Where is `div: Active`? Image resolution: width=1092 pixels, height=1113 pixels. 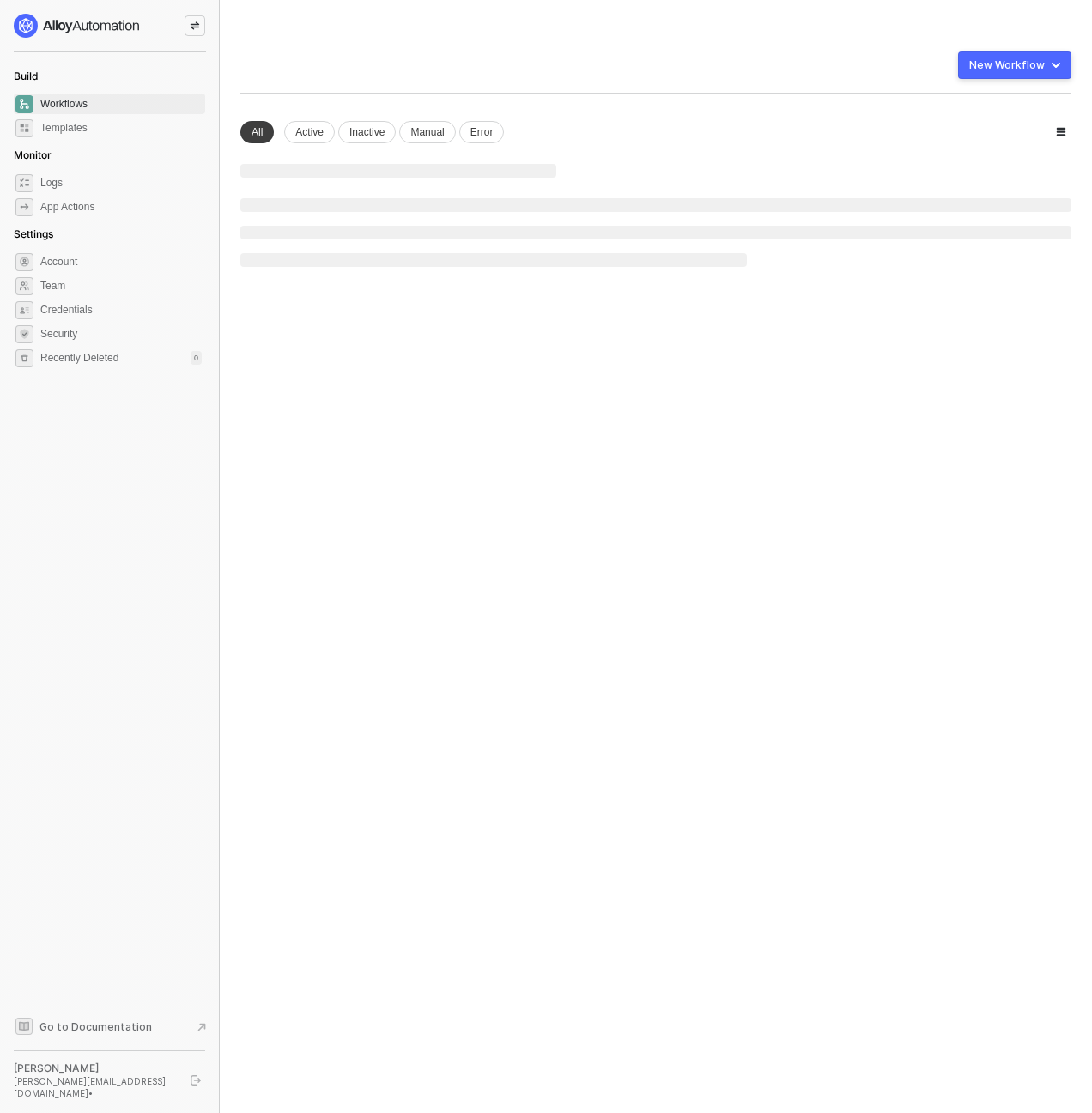 div: Active is located at coordinates (309, 132).